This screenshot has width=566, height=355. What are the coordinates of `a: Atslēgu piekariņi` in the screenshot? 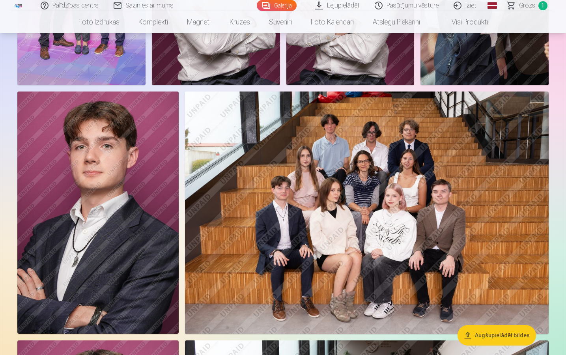 It's located at (396, 22).